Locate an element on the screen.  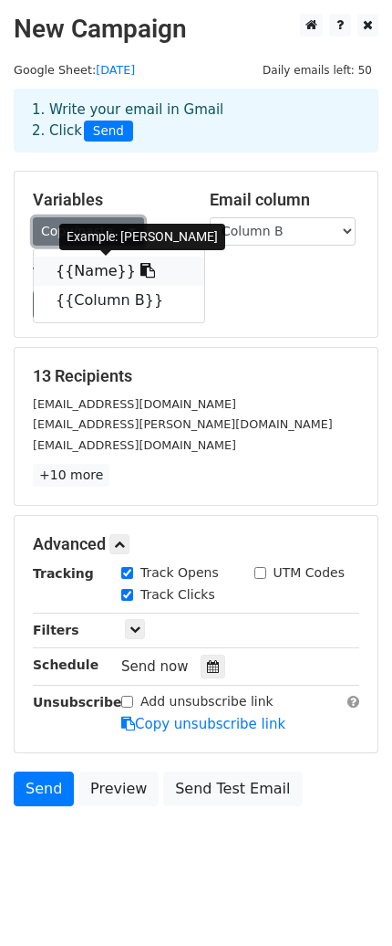
h5: Variables is located at coordinates (108, 200).